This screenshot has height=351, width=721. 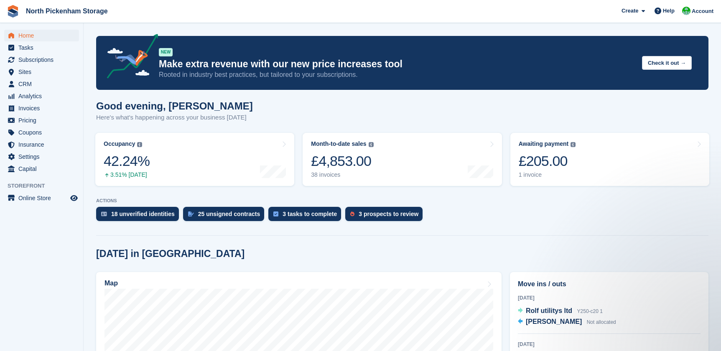 What do you see at coordinates (229, 214) in the screenshot?
I see `div: 25 unsigned contracts` at bounding box center [229, 214].